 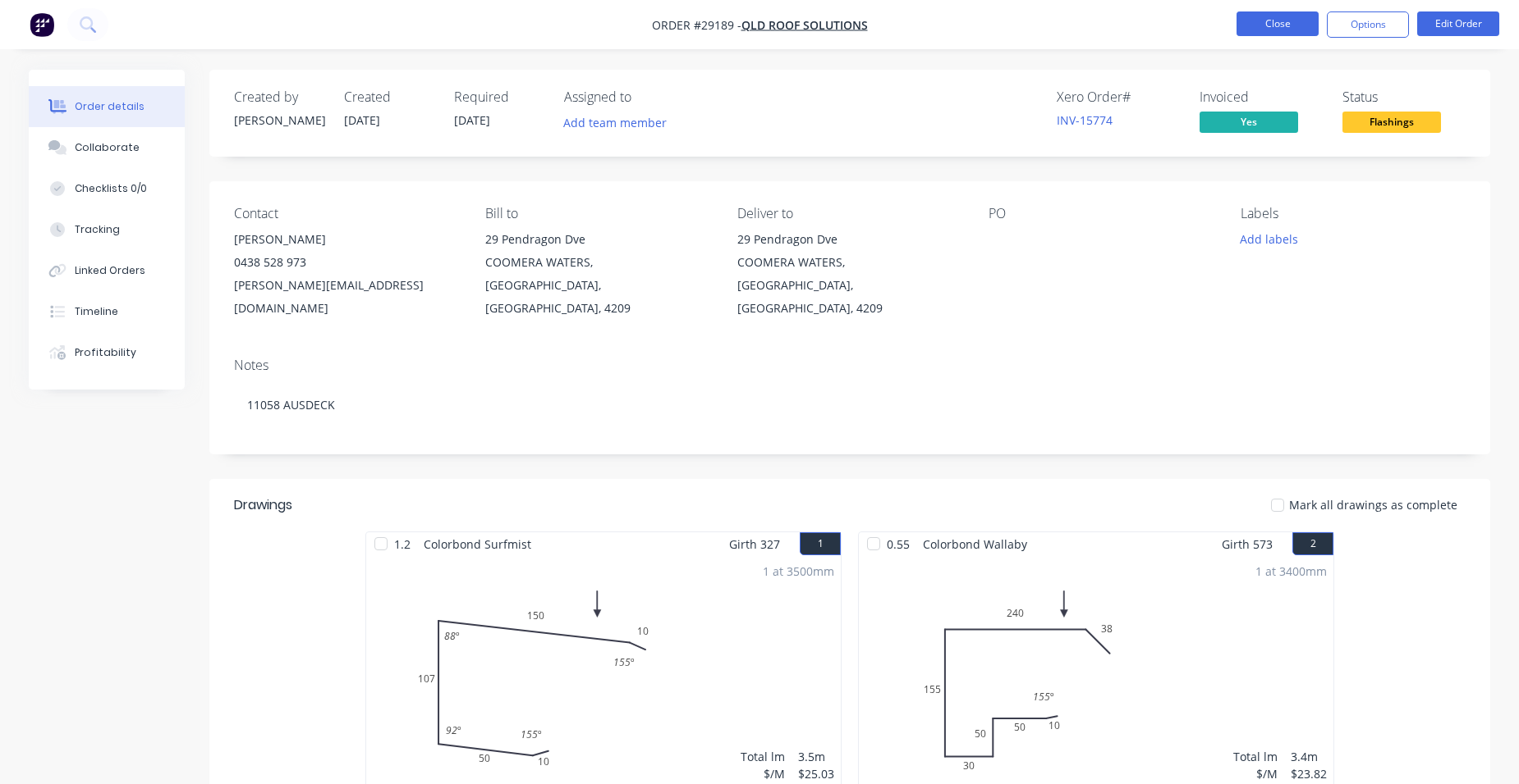 I want to click on div: Profitability, so click(x=105, y=353).